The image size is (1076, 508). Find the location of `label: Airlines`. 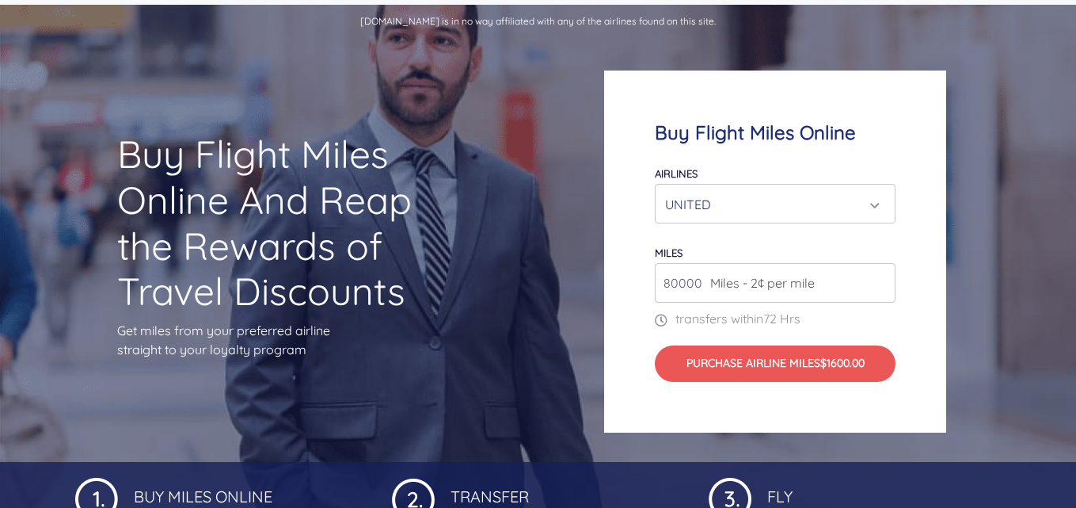

label: Airlines is located at coordinates (676, 173).